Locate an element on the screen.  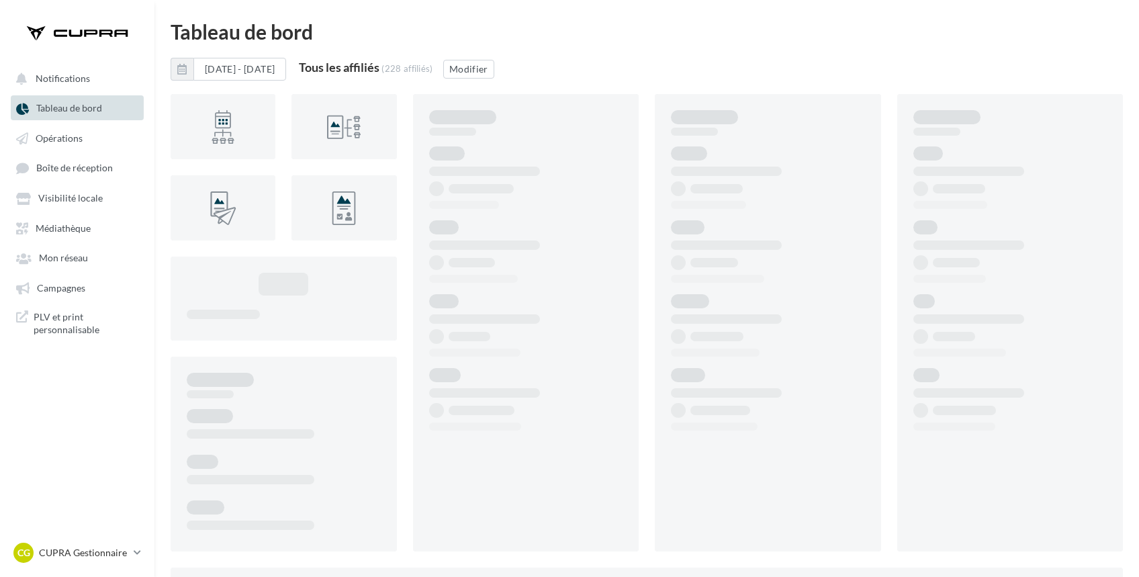
a: Mon réseau is located at coordinates (77, 257).